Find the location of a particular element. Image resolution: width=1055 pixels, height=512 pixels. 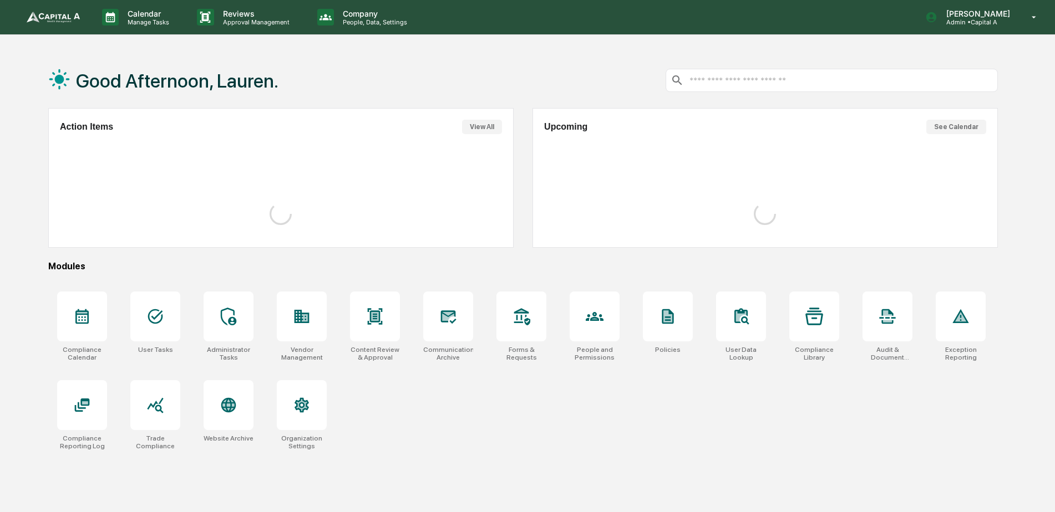

div: Compliance Reporting Log is located at coordinates (82, 443).